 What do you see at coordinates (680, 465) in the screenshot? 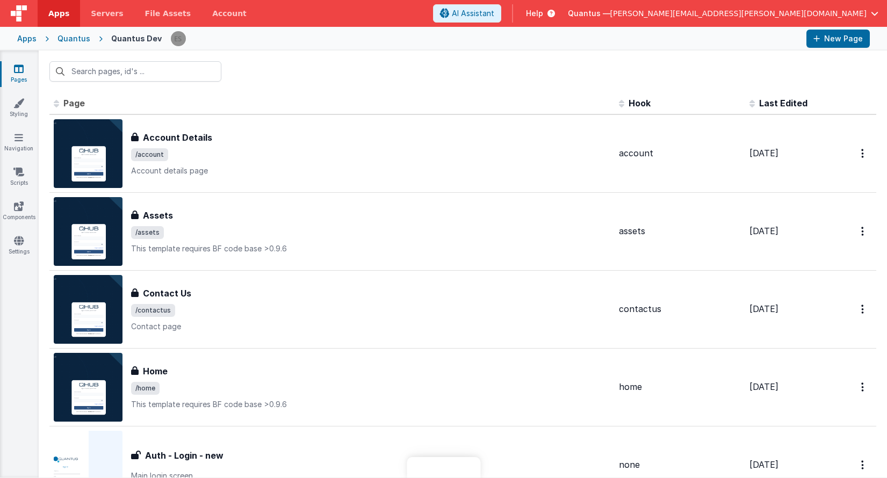
I see `div: none` at bounding box center [680, 465].